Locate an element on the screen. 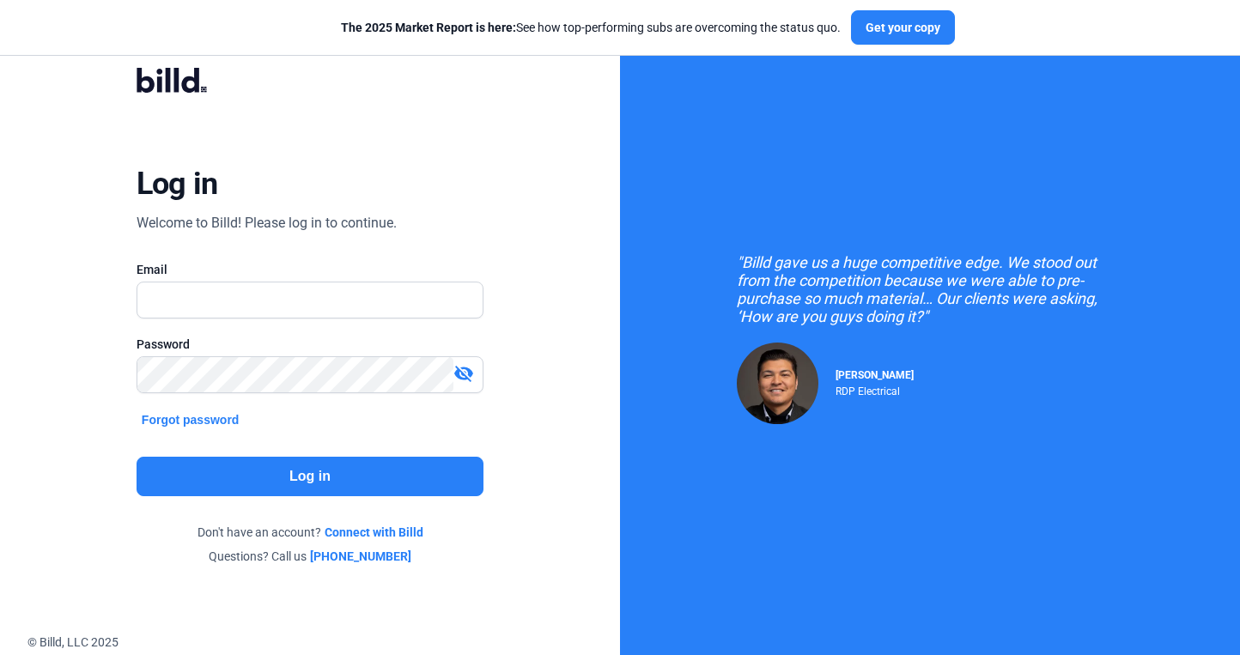  button: Forgot password is located at coordinates (191, 420).